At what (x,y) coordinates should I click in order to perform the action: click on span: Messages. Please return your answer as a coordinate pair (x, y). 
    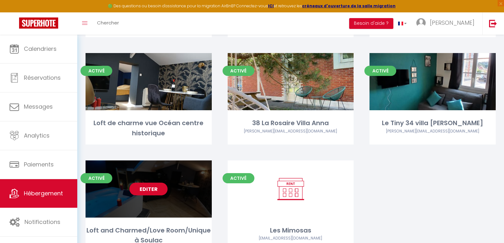
    Looking at the image, I should click on (38, 107).